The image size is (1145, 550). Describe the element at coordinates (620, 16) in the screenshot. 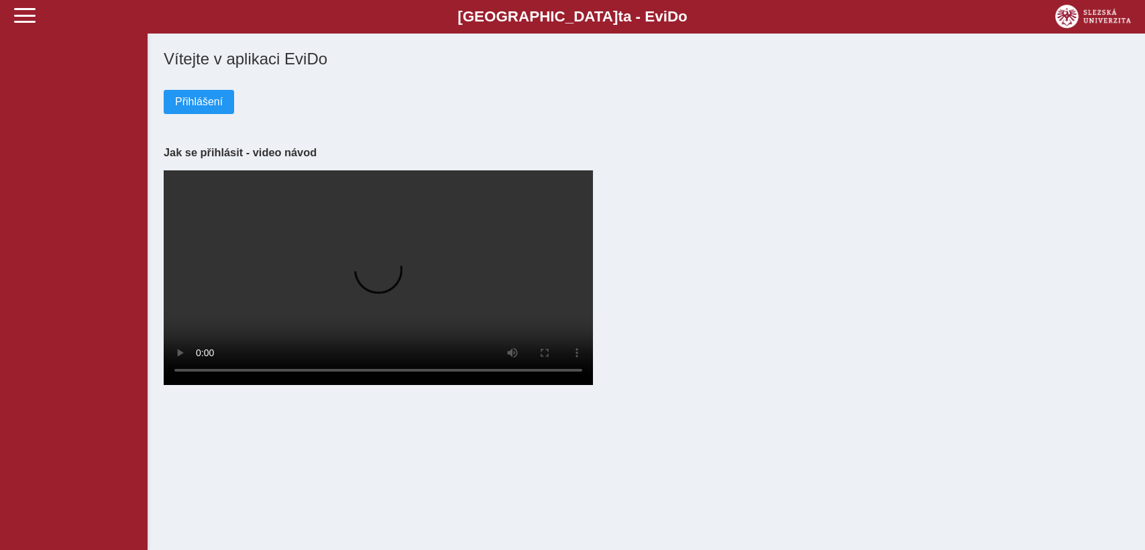

I see `span: t` at that location.